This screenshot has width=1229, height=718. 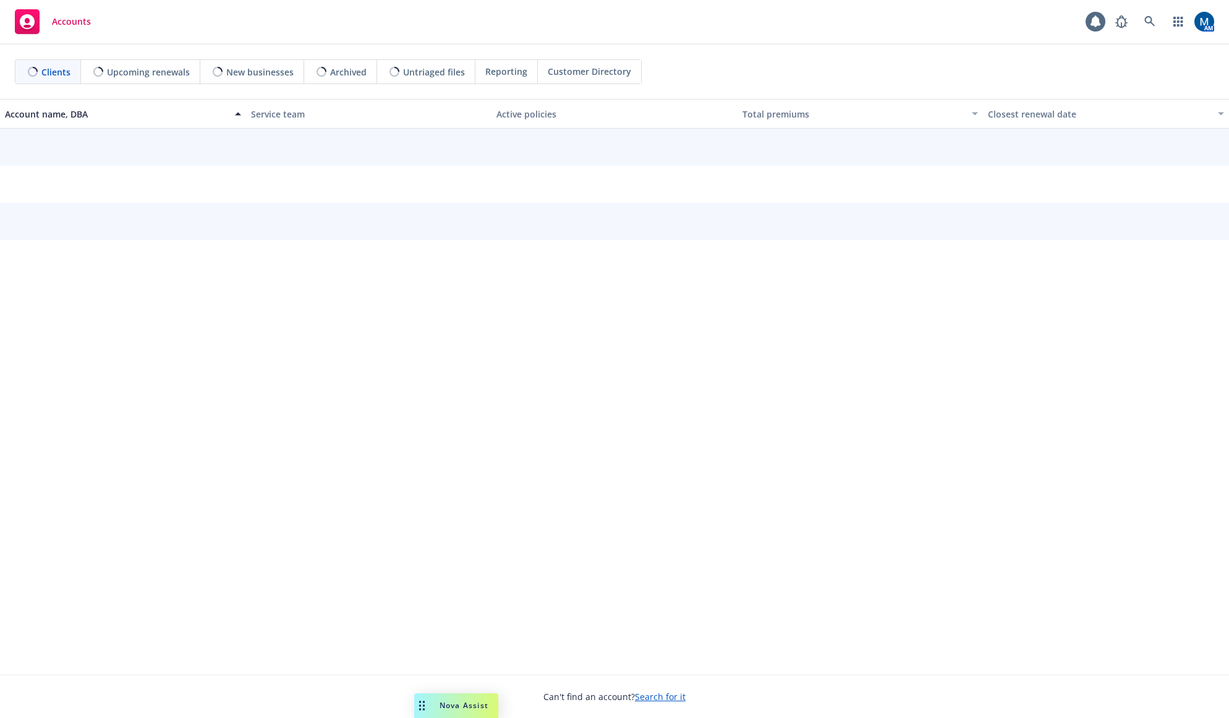 I want to click on button: Total premiums, so click(x=860, y=114).